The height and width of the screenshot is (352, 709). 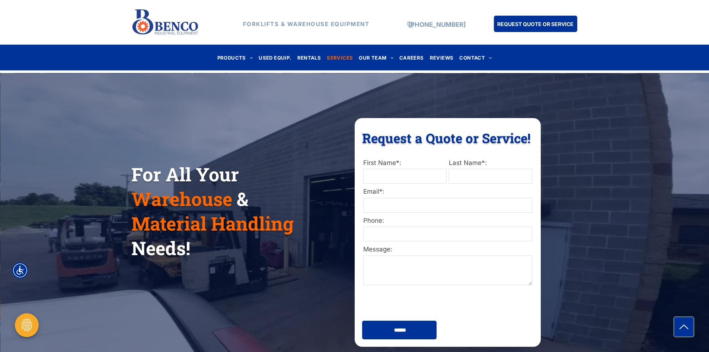 What do you see at coordinates (475, 57) in the screenshot?
I see `a: CONTACT` at bounding box center [475, 57].